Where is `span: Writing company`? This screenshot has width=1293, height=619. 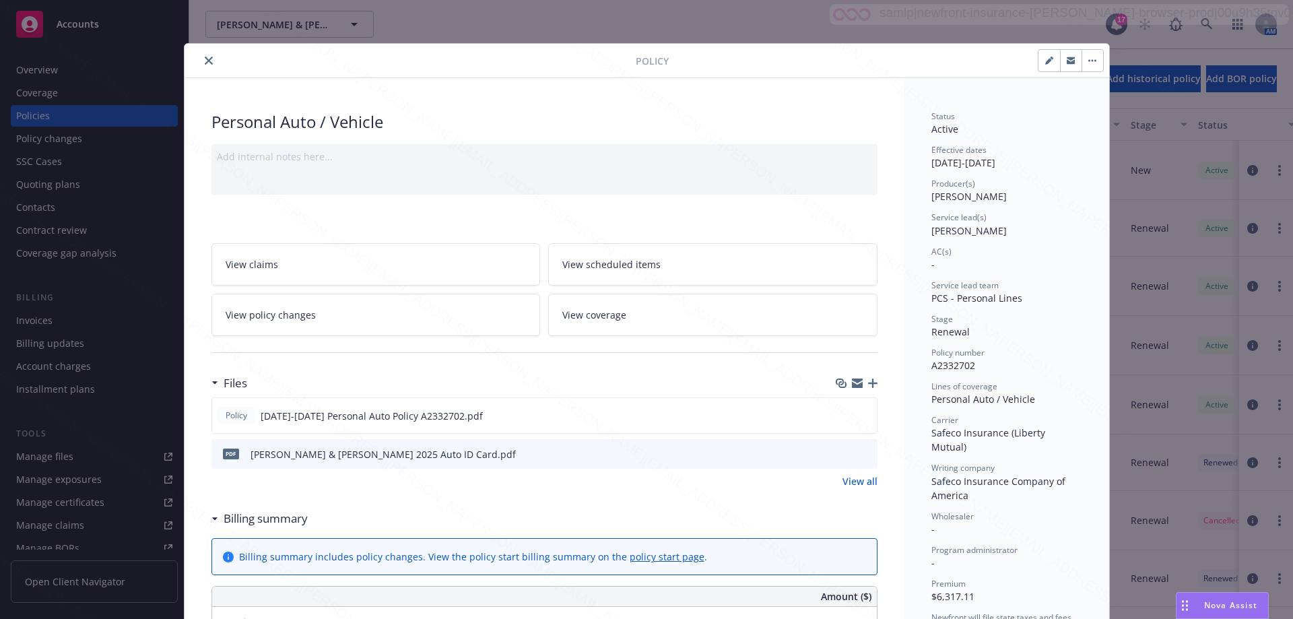
span: Writing company is located at coordinates (963, 467).